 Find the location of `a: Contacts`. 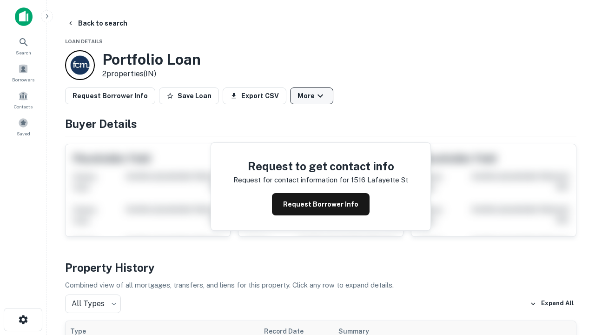

a: Contacts is located at coordinates (23, 100).